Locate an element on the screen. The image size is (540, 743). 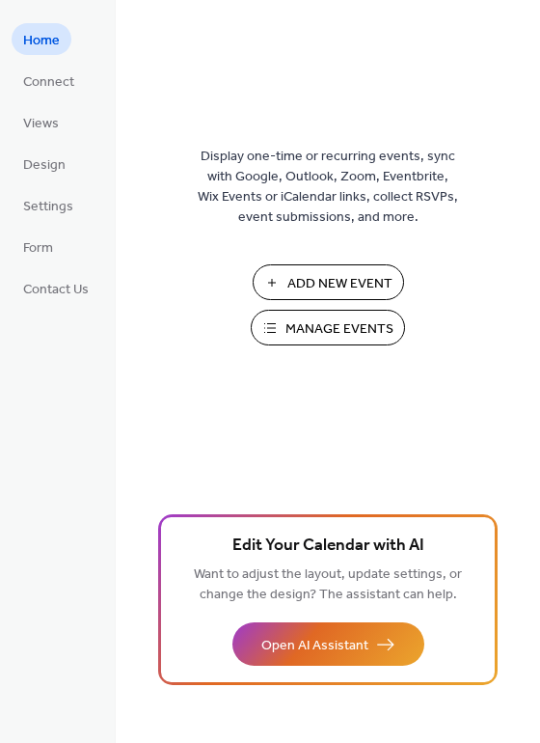
span: Views is located at coordinates (41, 123).